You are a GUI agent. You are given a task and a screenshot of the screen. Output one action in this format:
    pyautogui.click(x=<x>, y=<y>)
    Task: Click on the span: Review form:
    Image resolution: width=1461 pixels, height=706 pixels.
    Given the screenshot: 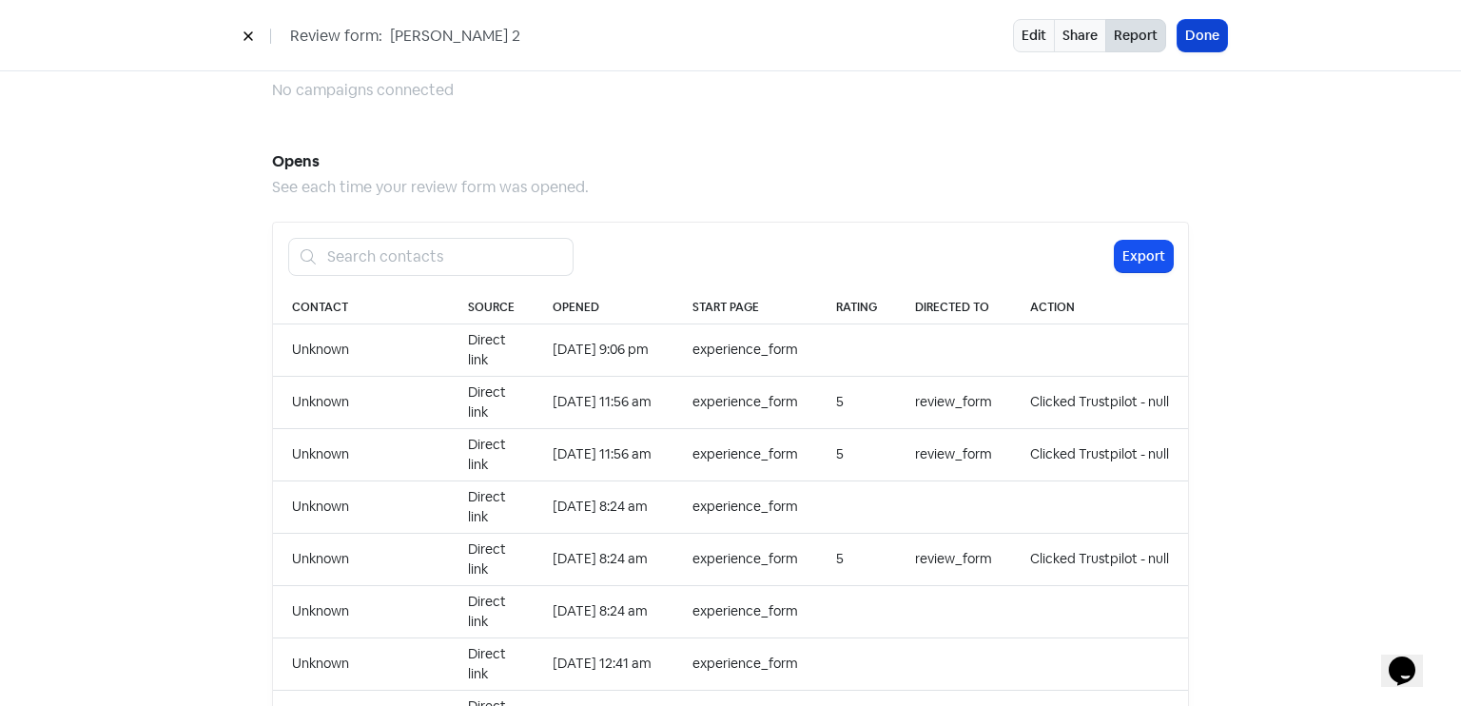 What is the action you would take?
    pyautogui.click(x=336, y=36)
    